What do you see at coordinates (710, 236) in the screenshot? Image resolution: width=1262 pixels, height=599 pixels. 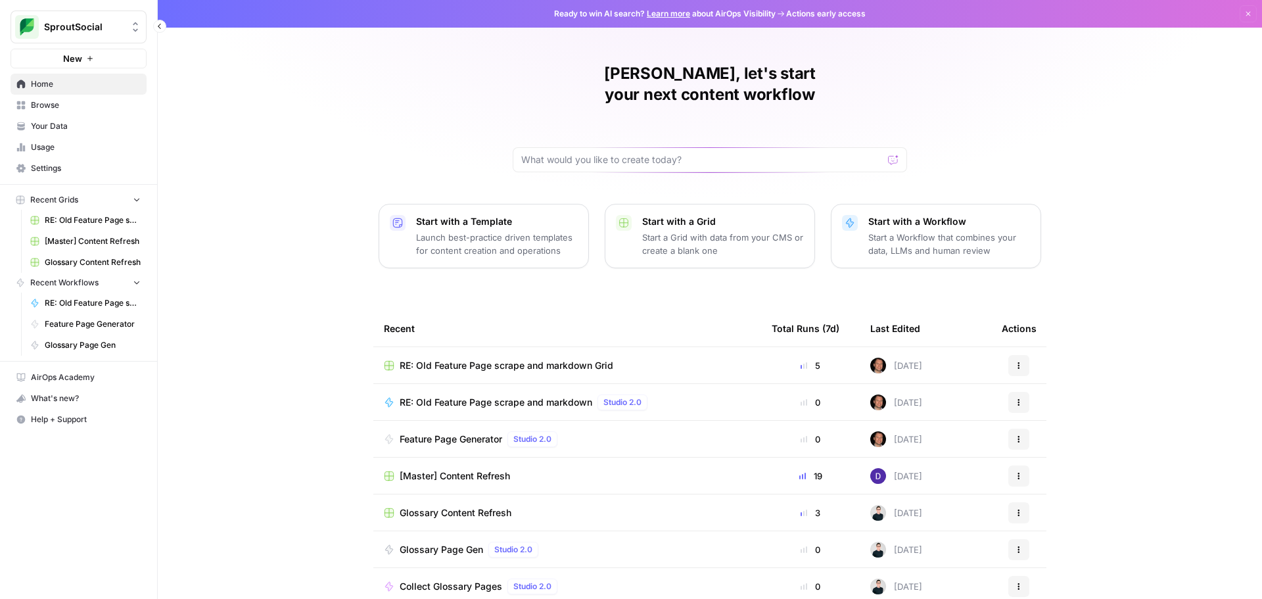 I see `button: Start with a GridStart a Grid with data from your CMS or create a blank one` at bounding box center [710, 236].